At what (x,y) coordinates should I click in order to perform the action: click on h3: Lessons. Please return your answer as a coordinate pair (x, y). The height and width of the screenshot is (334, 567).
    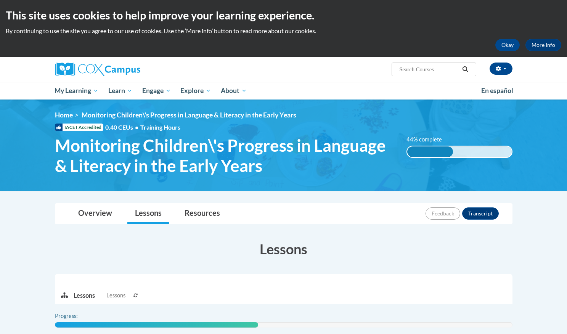
    Looking at the image, I should click on (284, 249).